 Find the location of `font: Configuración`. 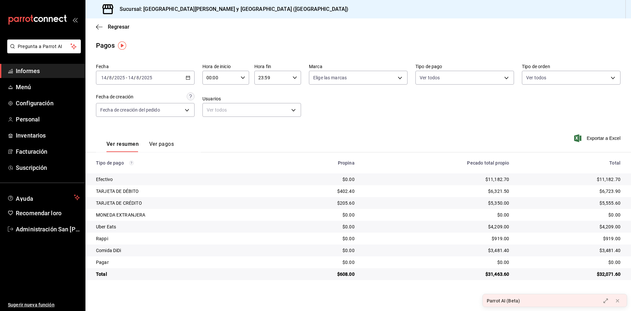

font: Configuración is located at coordinates (35, 103).